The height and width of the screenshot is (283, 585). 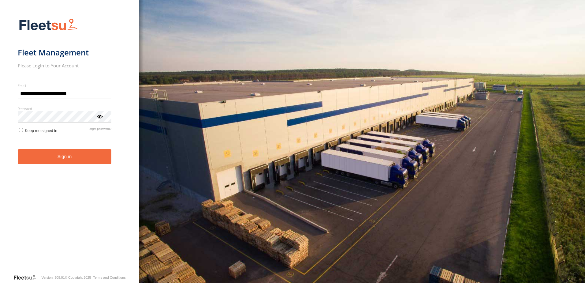 I want to click on img: Fleetsu, so click(x=48, y=25).